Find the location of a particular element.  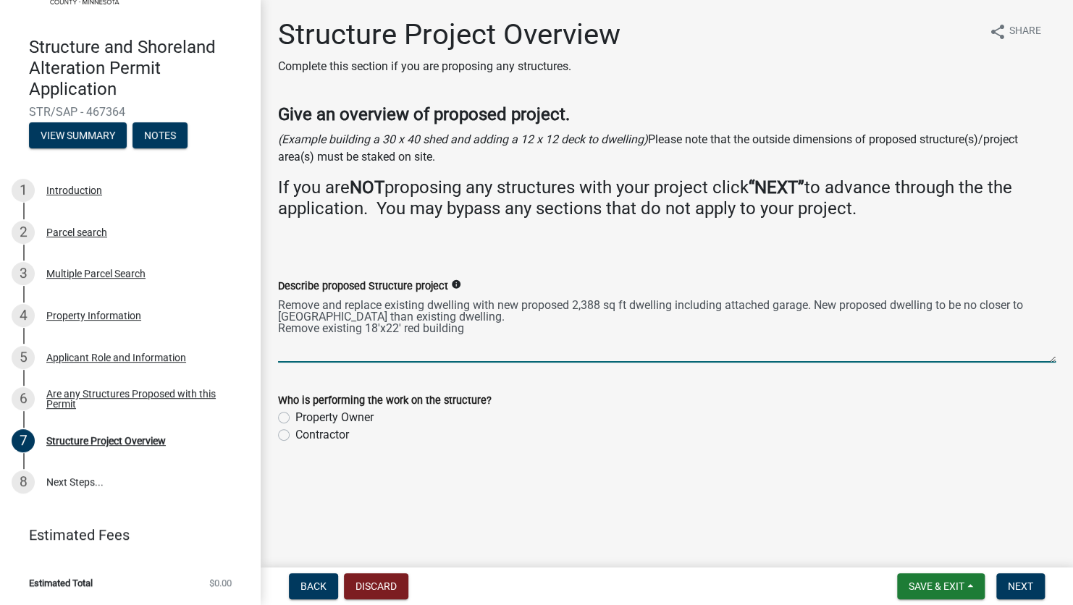

div: Parcel search is located at coordinates (77, 232).